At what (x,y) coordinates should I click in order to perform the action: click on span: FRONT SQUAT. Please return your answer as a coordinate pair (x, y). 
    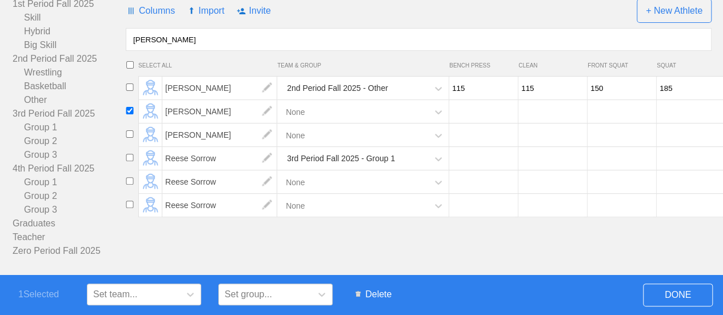
    Looking at the image, I should click on (619, 65).